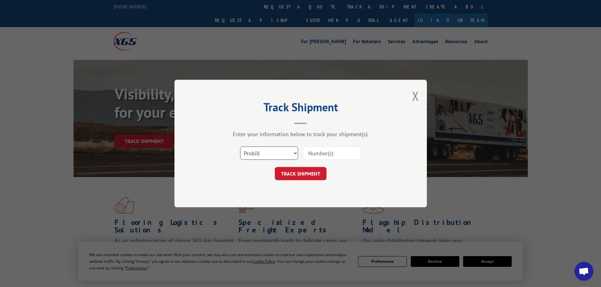  I want to click on button: Close modal, so click(415, 96).